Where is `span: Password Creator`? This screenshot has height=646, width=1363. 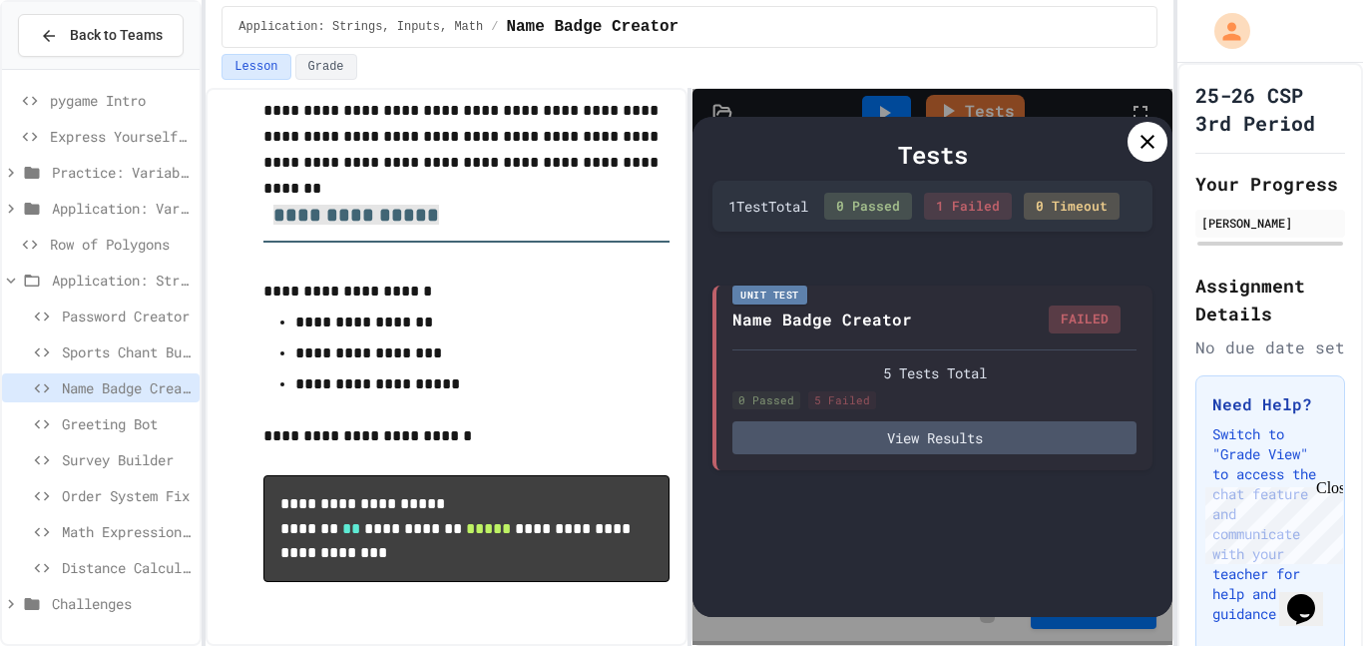
span: Password Creator is located at coordinates (127, 315).